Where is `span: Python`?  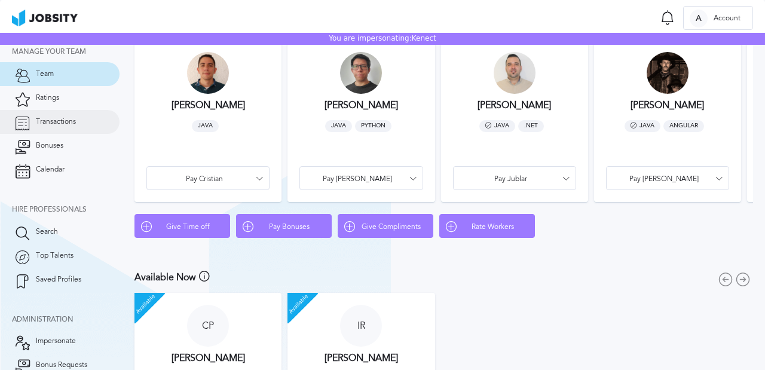 span: Python is located at coordinates (373, 126).